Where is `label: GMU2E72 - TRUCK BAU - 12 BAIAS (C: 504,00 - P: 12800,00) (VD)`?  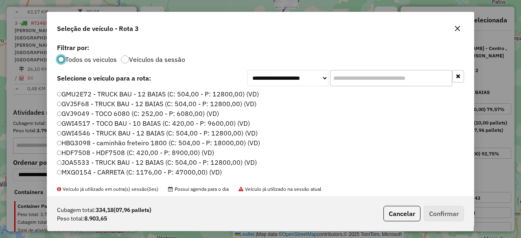 label: GMU2E72 - TRUCK BAU - 12 BAIAS (C: 504,00 - P: 12800,00) (VD) is located at coordinates (158, 94).